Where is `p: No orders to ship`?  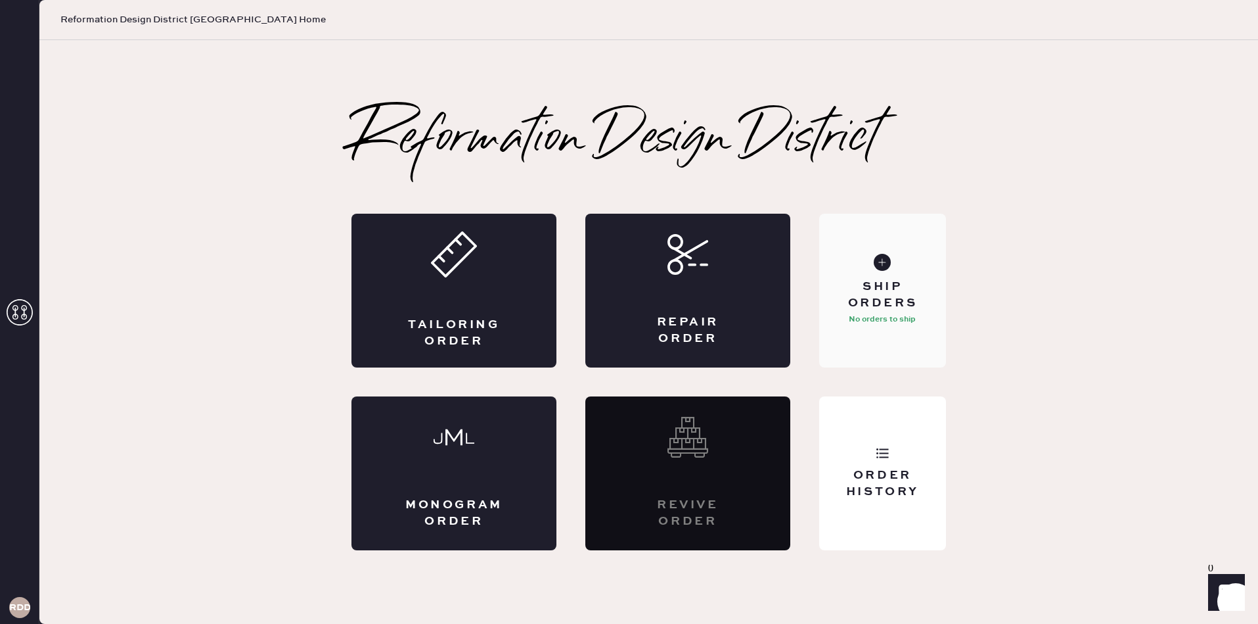
p: No orders to ship is located at coordinates (882, 319).